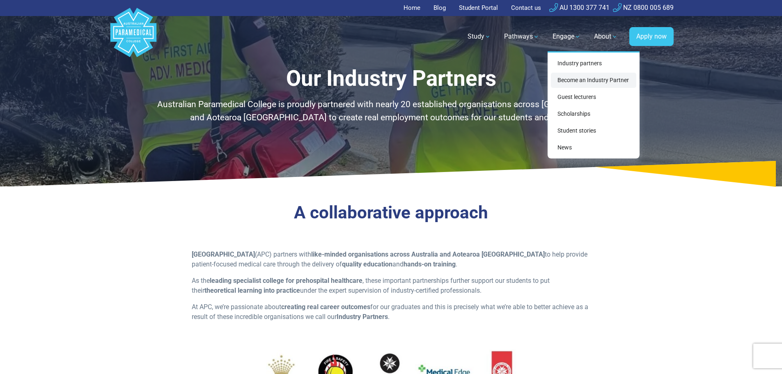 This screenshot has width=782, height=374. I want to click on strong: Industry Partners, so click(362, 316).